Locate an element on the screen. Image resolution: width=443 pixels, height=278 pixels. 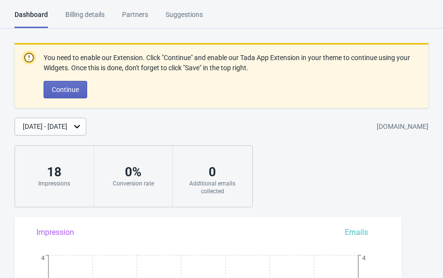
div: Conversion rate is located at coordinates (133, 183).